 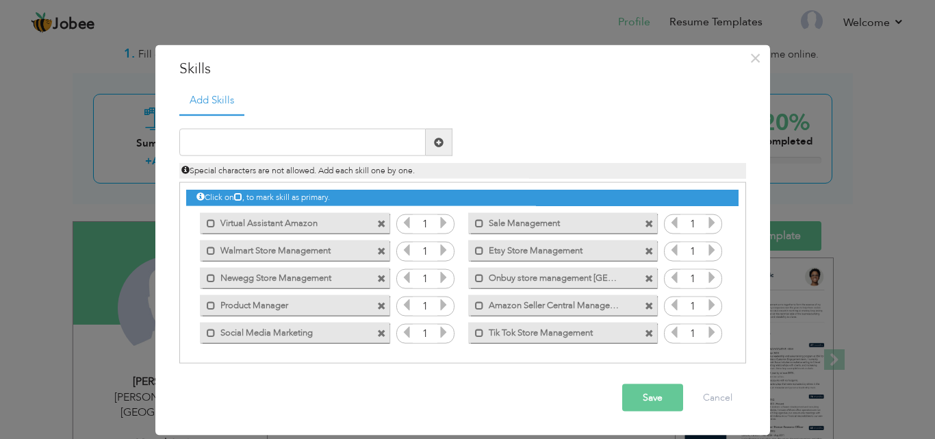 I want to click on button: Close, so click(x=756, y=58).